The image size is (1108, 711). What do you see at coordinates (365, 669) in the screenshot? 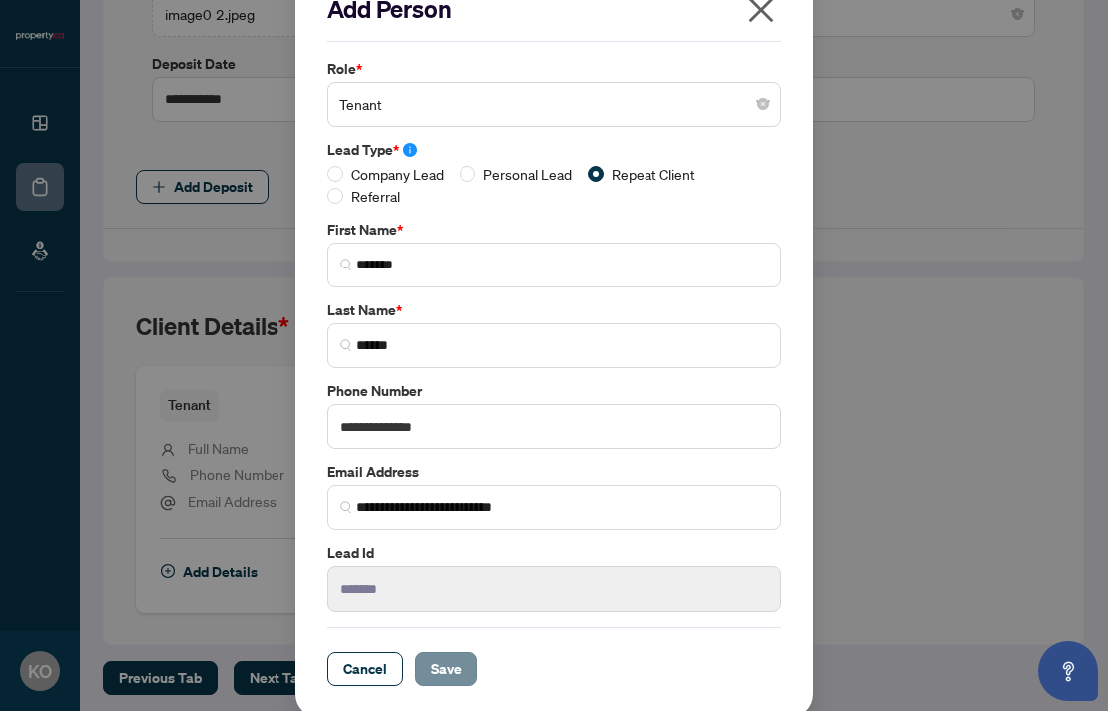
I see `span: Cancel` at bounding box center [365, 669].